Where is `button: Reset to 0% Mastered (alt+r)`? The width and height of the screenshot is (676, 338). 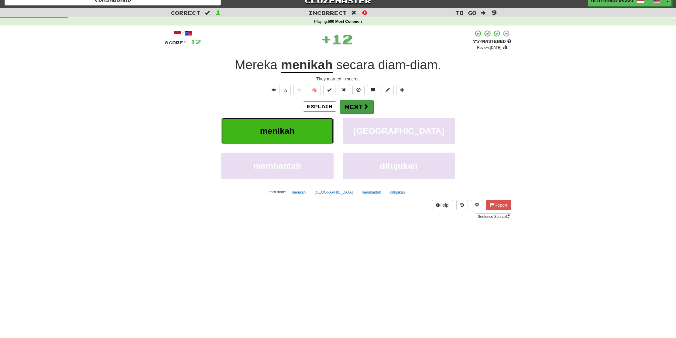
button: Reset to 0% Mastered (alt+r) is located at coordinates (344, 90).